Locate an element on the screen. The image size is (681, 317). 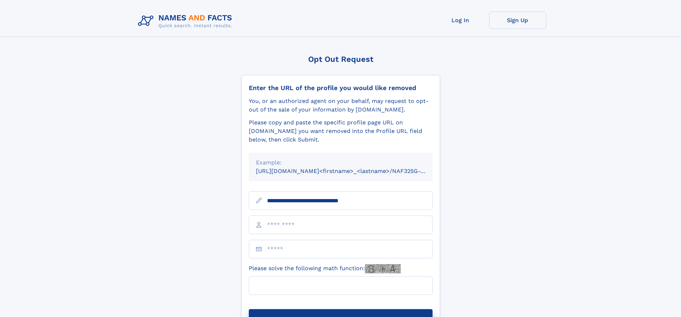
label: Please solve the following math function: is located at coordinates (325, 269).